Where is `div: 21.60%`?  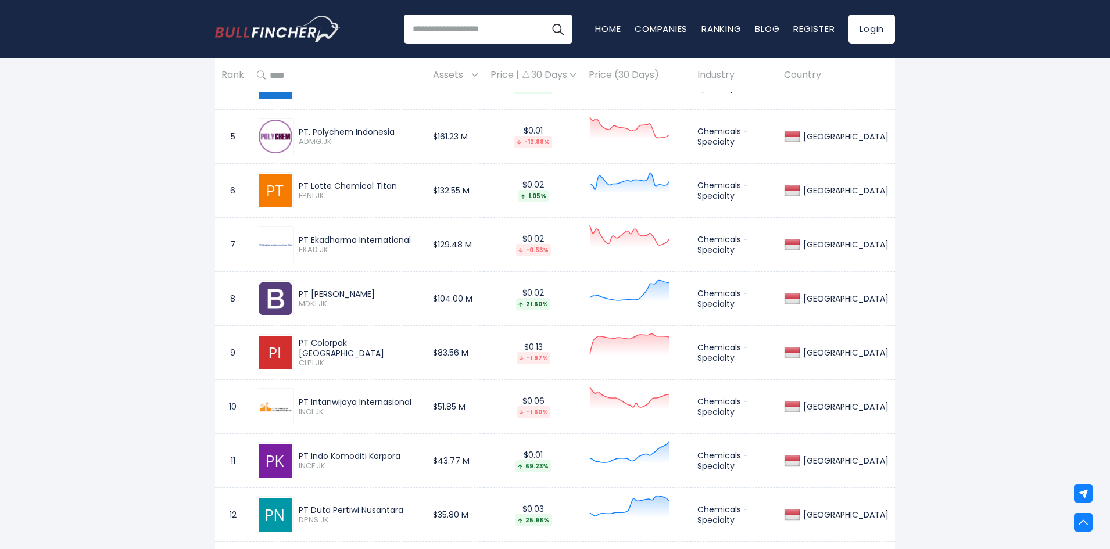 div: 21.60% is located at coordinates (533, 304).